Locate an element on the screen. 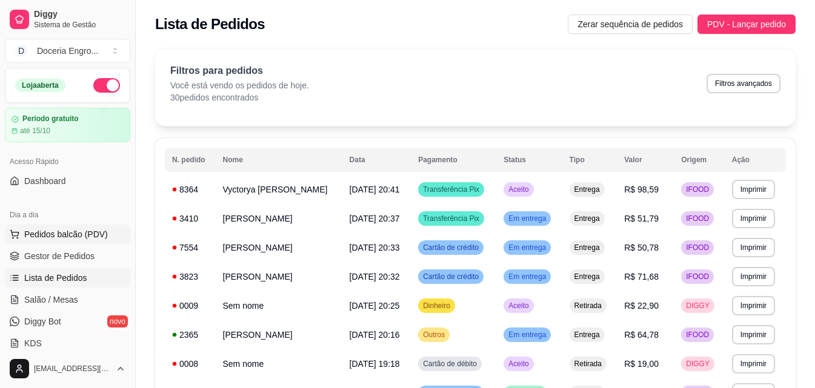 The width and height of the screenshot is (815, 388). div: 2365 is located at coordinates (190, 335).